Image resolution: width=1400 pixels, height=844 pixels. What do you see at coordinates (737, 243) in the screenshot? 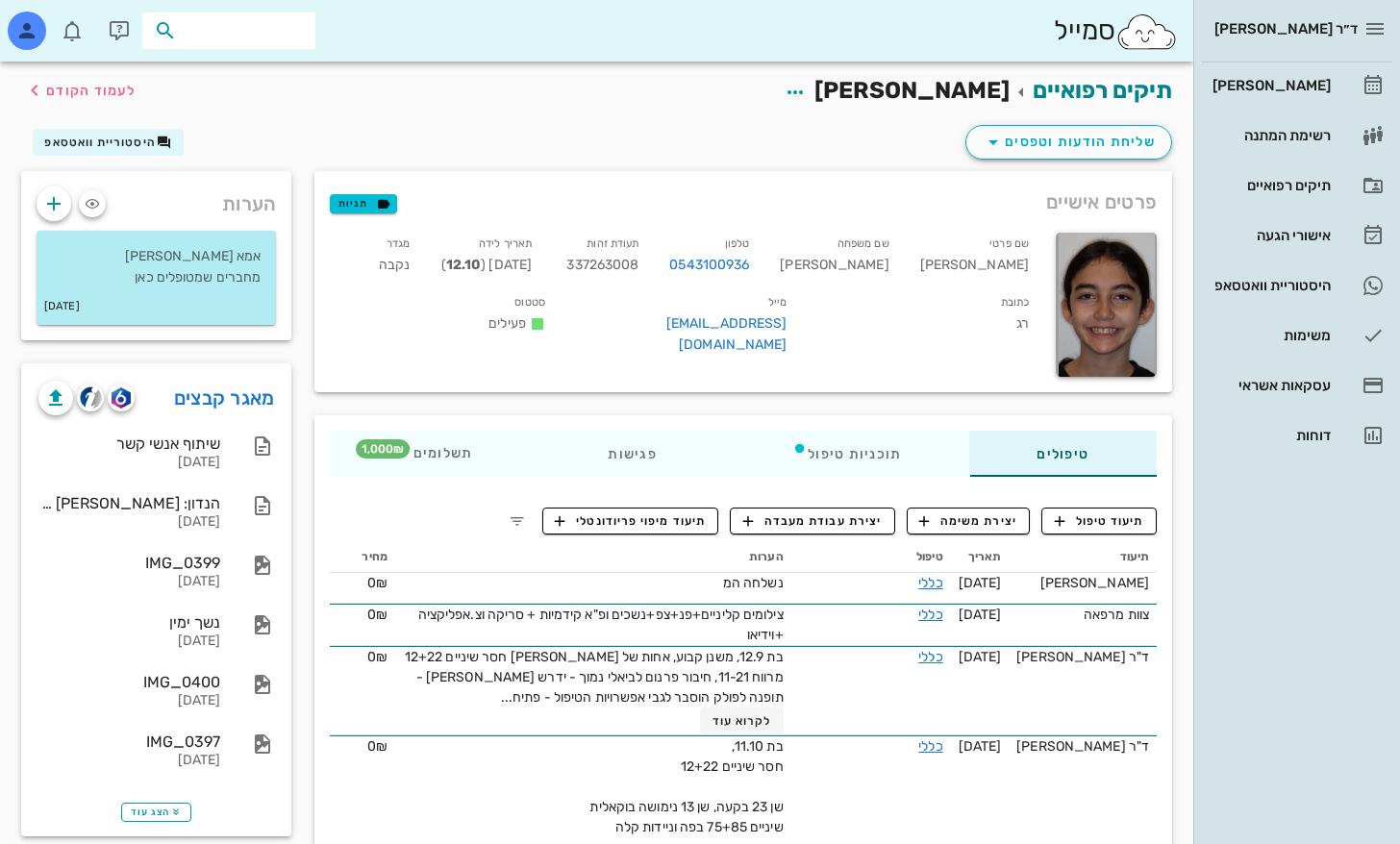
I see `small: טלפון` at bounding box center [737, 243].